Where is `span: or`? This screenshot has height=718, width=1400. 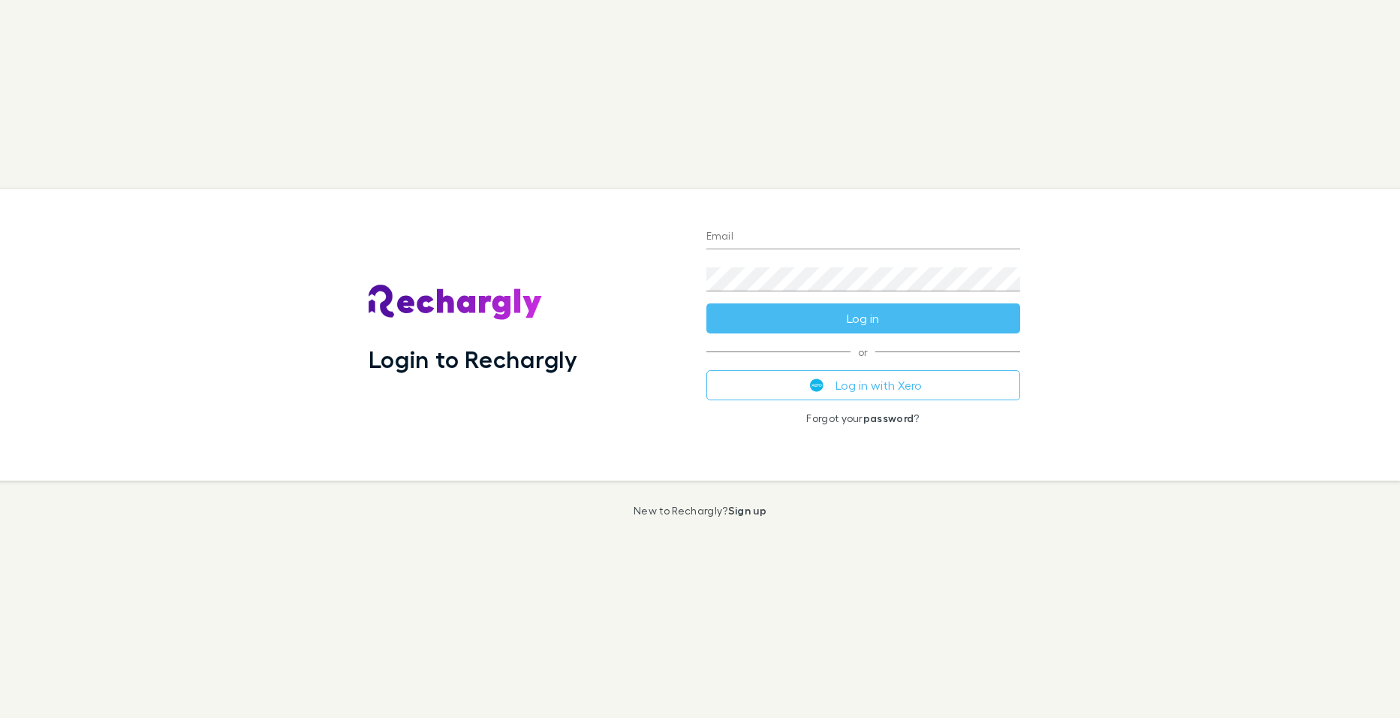 span: or is located at coordinates (863, 351).